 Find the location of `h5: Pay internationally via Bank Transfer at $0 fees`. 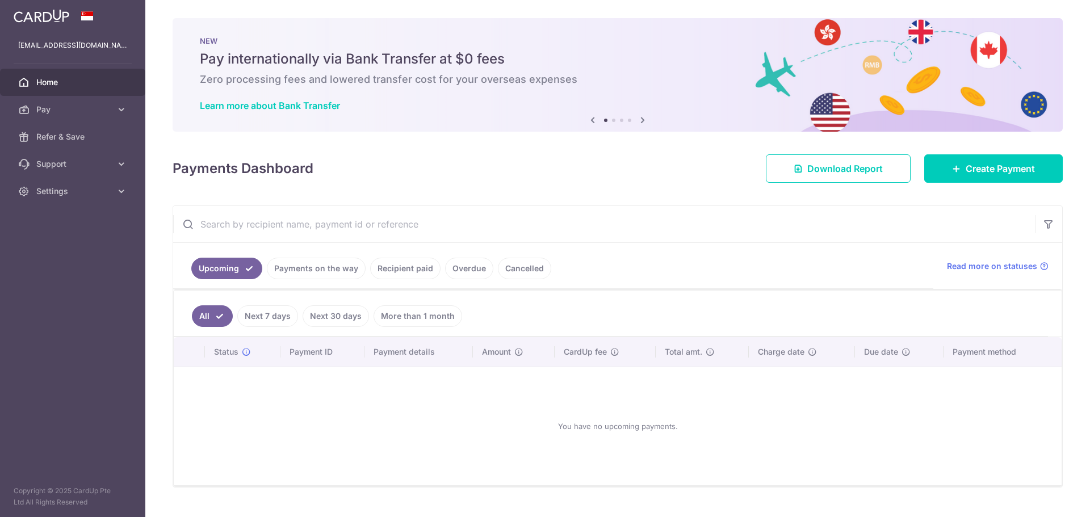

h5: Pay internationally via Bank Transfer at $0 fees is located at coordinates (618, 59).